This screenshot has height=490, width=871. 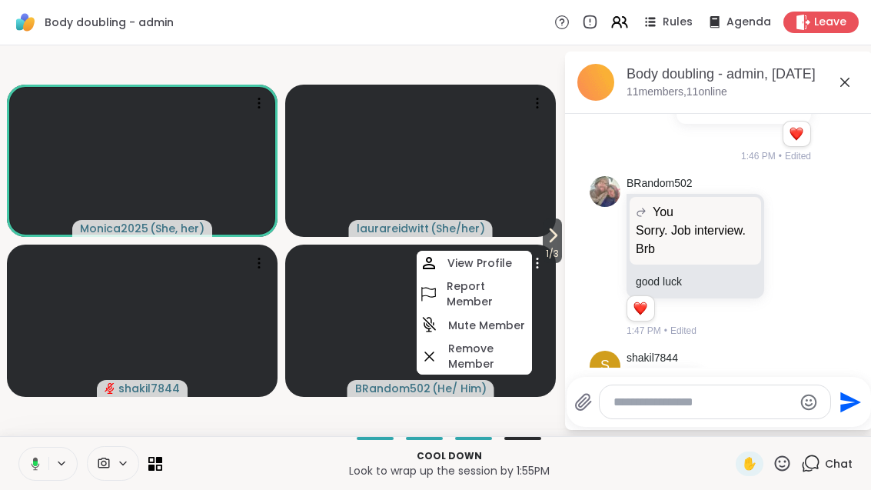 I want to click on p: 11 members, 11 online, so click(x=676, y=92).